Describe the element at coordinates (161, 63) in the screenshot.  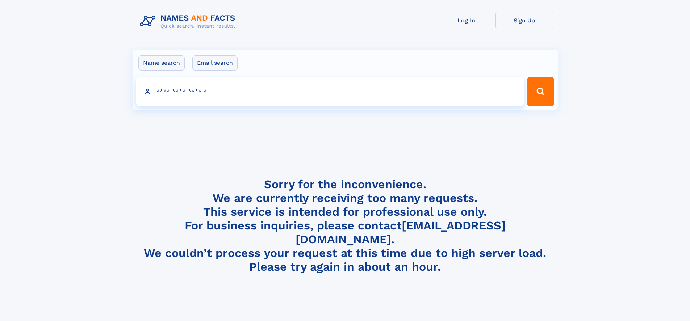
I see `label: Name search` at that location.